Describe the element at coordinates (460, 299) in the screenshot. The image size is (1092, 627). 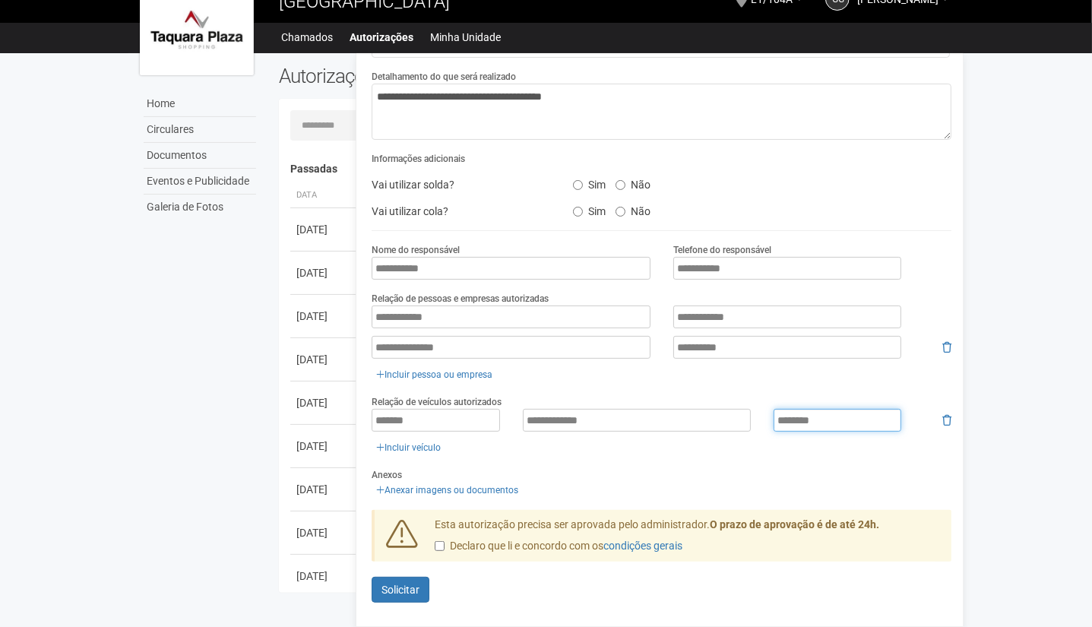
I see `label: Relação de pessoas e empresas autorizadas` at that location.